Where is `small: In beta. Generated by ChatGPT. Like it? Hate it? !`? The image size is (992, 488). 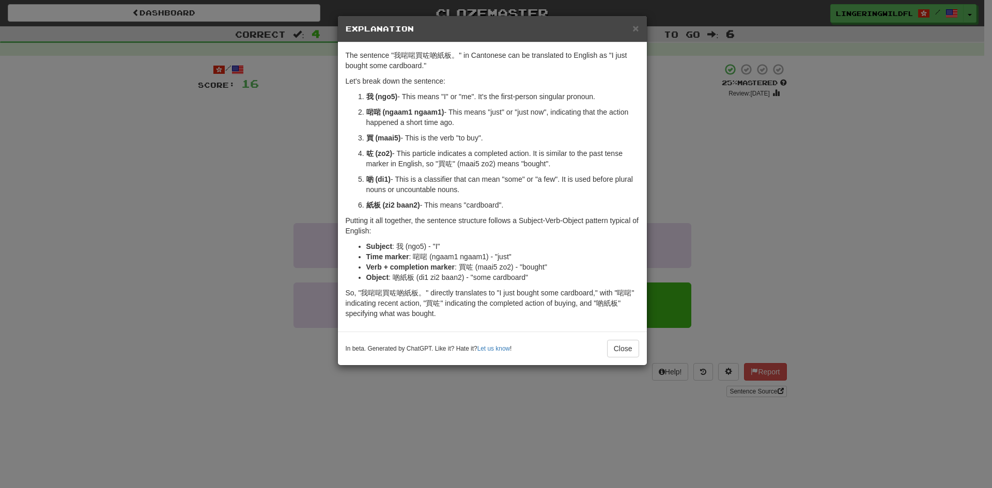
small: In beta. Generated by ChatGPT. Like it? Hate it? ! is located at coordinates (429, 349).